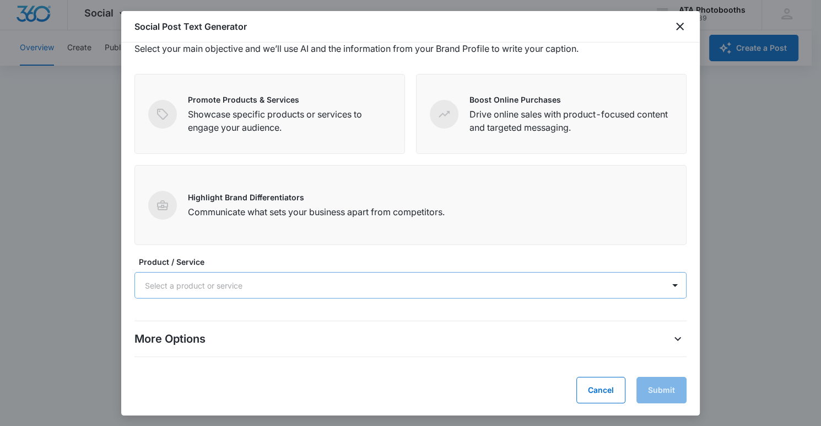  Describe the element at coordinates (289, 121) in the screenshot. I see `p: Showcase specific products or services to engage your audience.` at that location.